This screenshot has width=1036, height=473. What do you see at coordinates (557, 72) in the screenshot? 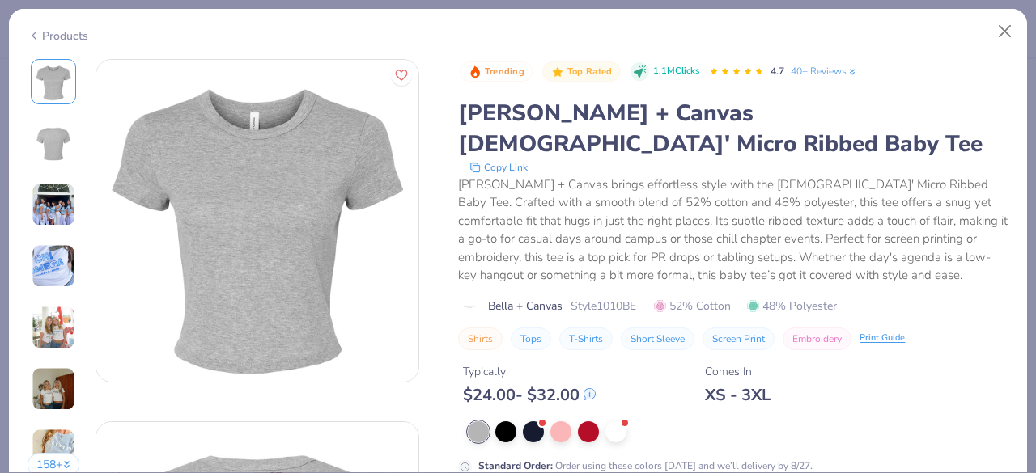
I see `img: Top Rated sort` at bounding box center [557, 72].